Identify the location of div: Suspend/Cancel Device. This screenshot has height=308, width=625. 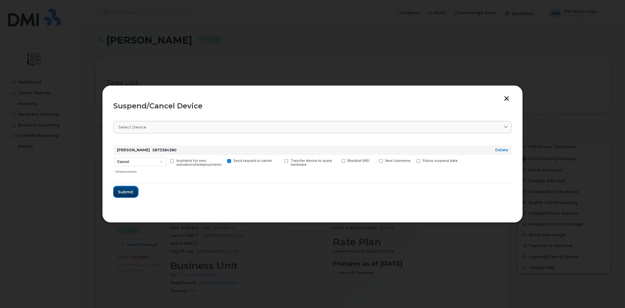
(312, 106).